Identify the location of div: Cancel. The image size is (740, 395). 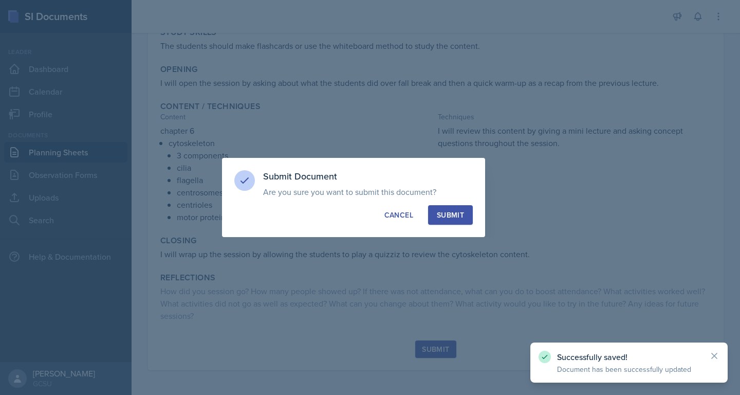
(399, 215).